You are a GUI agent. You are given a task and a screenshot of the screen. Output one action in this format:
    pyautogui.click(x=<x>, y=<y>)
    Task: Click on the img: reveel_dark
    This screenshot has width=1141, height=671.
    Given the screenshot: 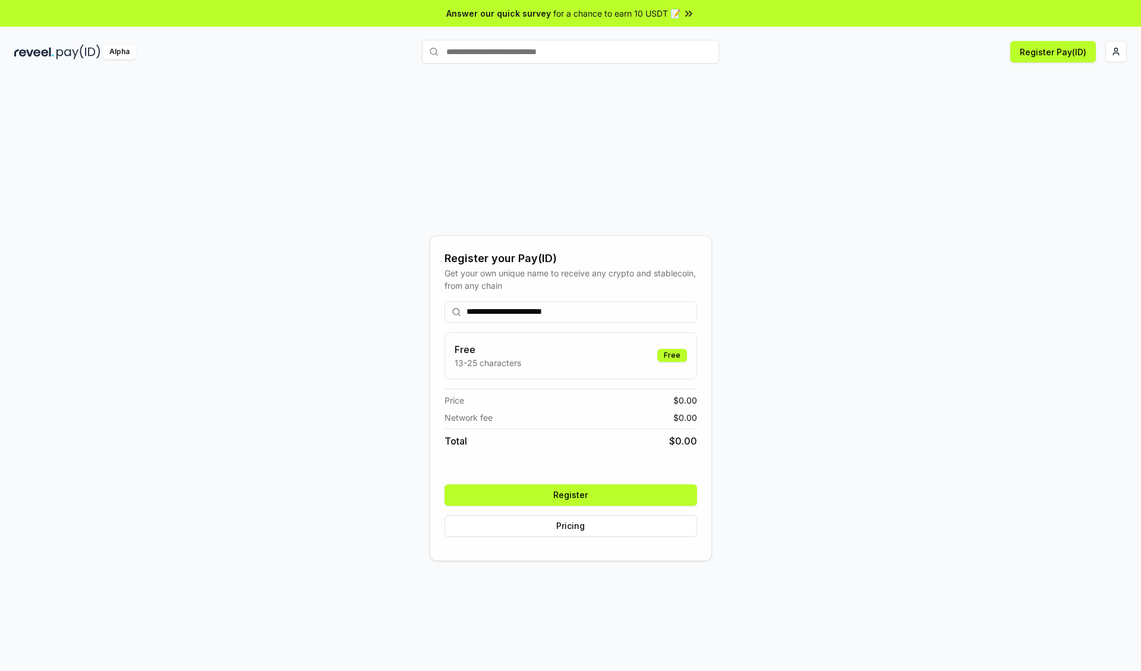 What is the action you would take?
    pyautogui.click(x=34, y=52)
    